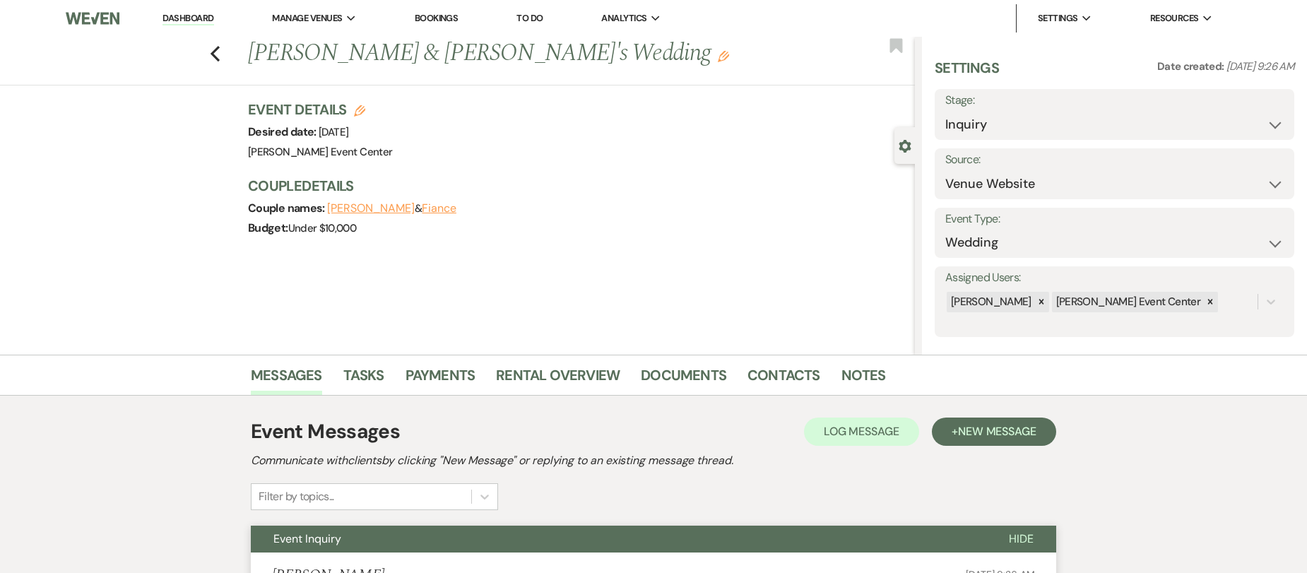  Describe the element at coordinates (286, 379) in the screenshot. I see `a: Messages` at that location.